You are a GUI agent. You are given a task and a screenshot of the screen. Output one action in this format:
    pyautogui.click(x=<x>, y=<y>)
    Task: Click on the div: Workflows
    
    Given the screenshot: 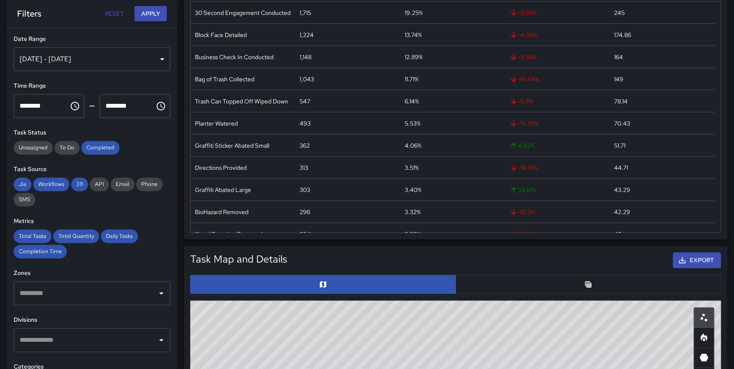 What is the action you would take?
    pyautogui.click(x=51, y=184)
    